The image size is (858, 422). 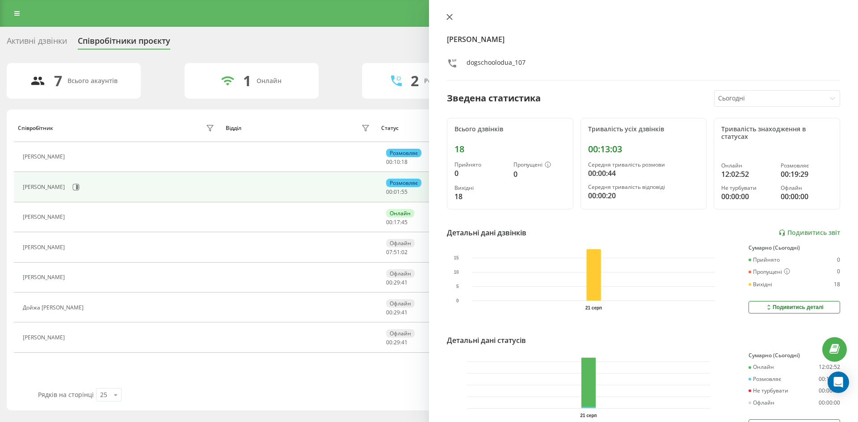 I want to click on div: Всього акаунтів, so click(x=93, y=81).